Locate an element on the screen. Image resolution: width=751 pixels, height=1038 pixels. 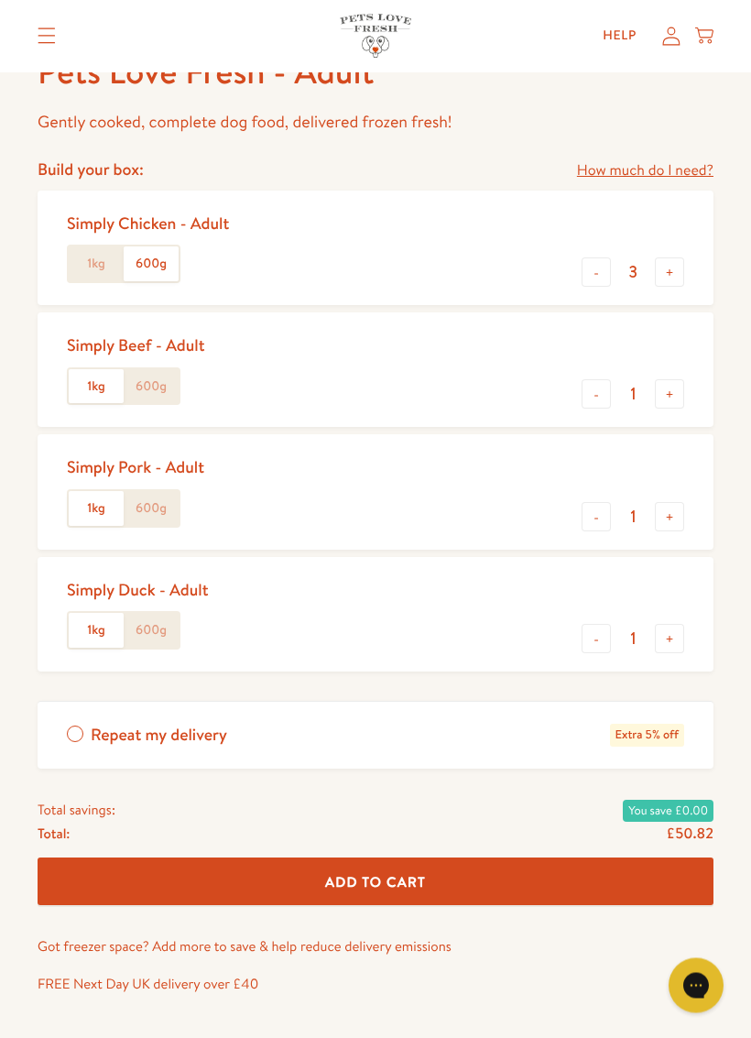
p: Got freezer space? Add more to save & help reduce delivery emissions is located at coordinates (375, 947).